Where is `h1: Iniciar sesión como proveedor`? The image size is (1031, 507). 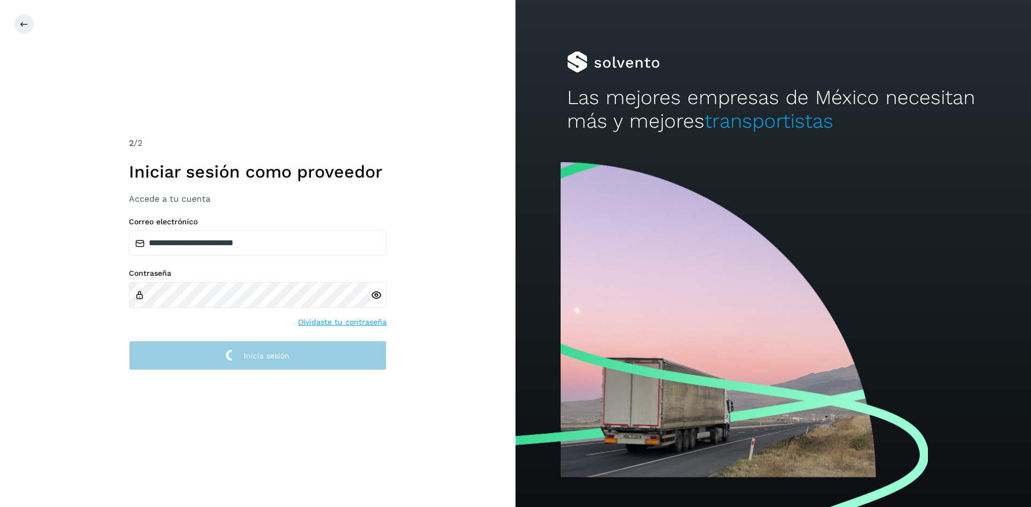 h1: Iniciar sesión como proveedor is located at coordinates (258, 172).